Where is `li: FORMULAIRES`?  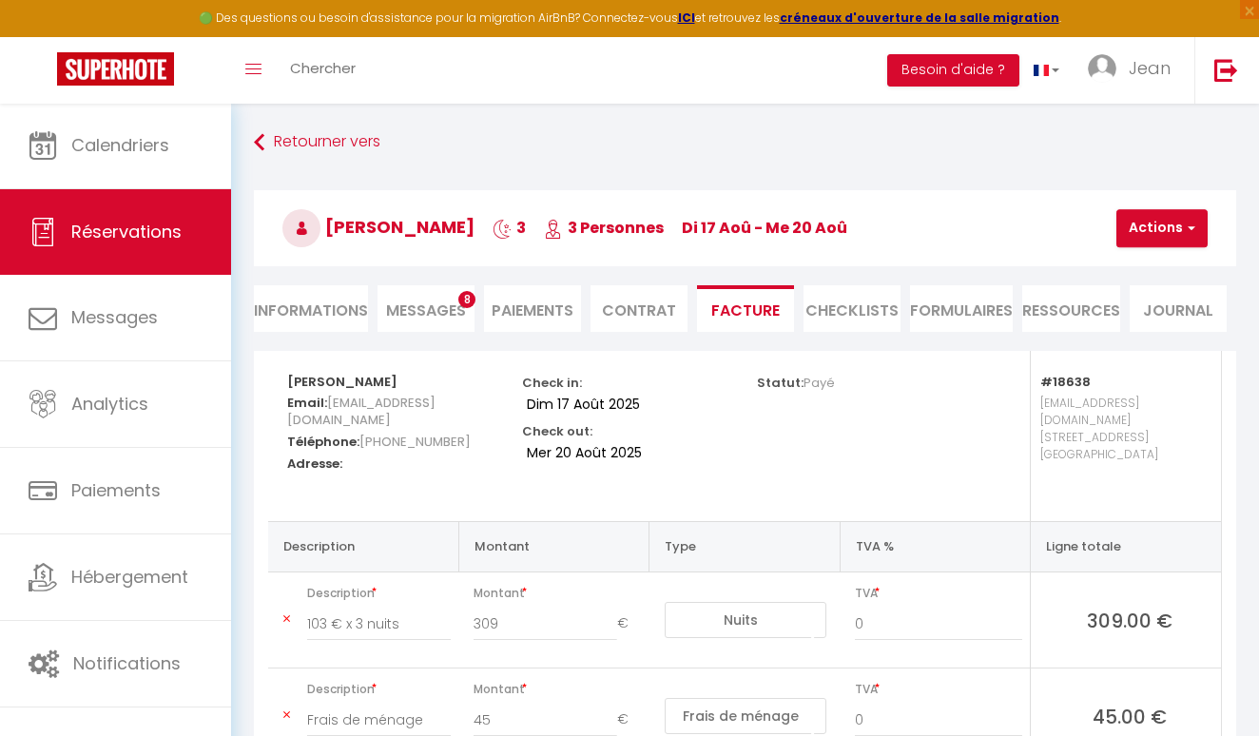
li: FORMULAIRES is located at coordinates (961, 308).